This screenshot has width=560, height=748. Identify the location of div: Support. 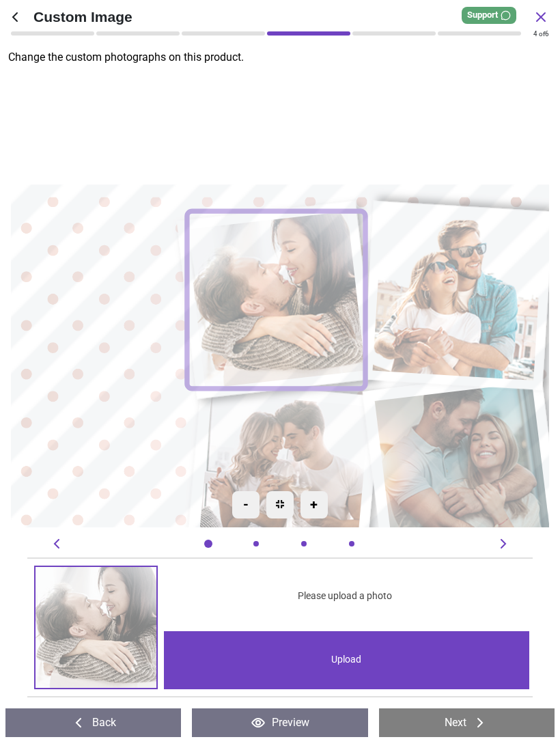
(489, 15).